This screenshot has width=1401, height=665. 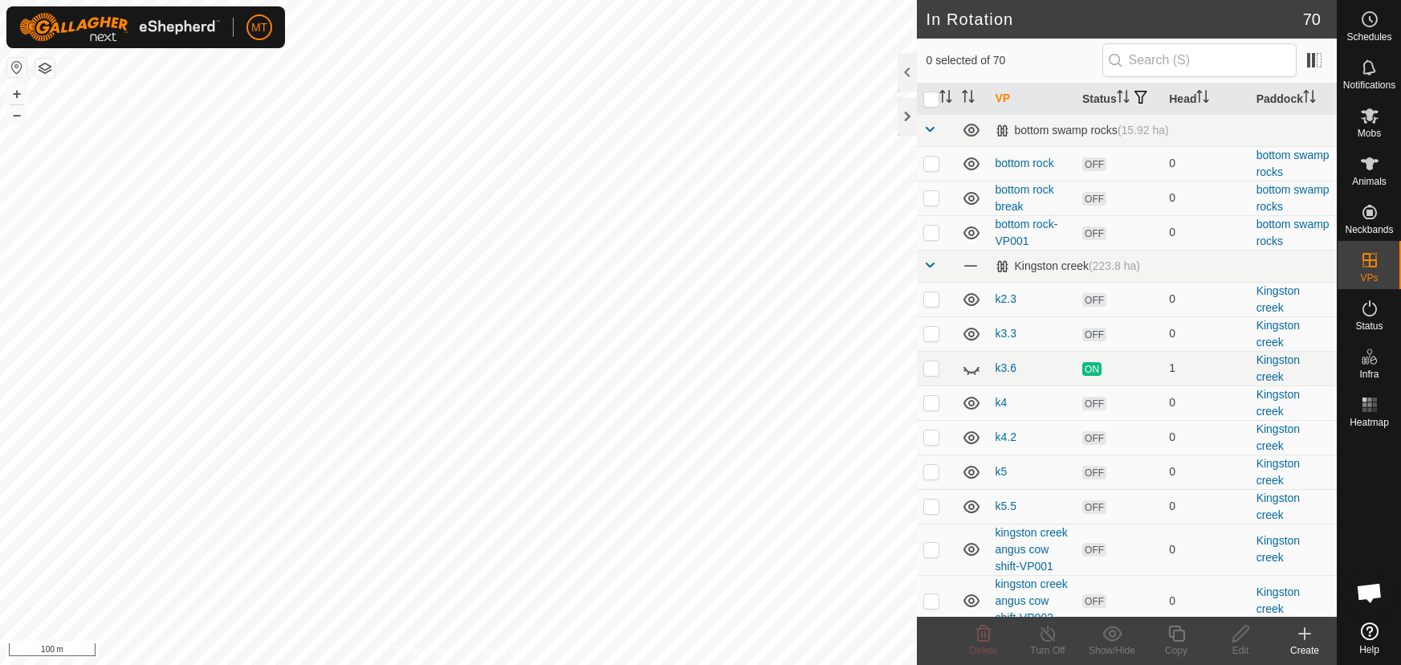 I want to click on div: Open chat, so click(x=1370, y=592).